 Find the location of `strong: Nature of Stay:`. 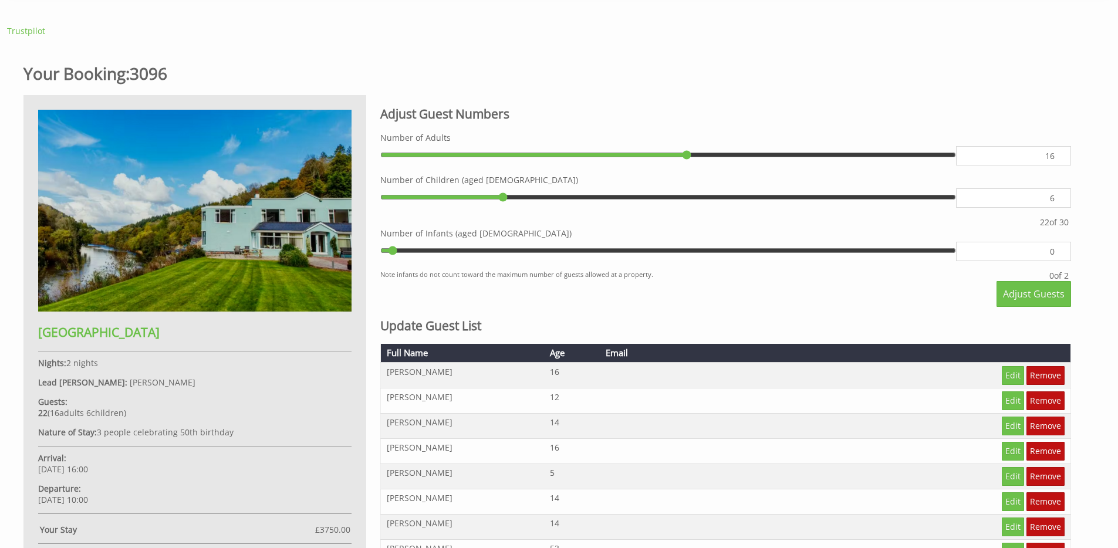

strong: Nature of Stay: is located at coordinates (67, 432).